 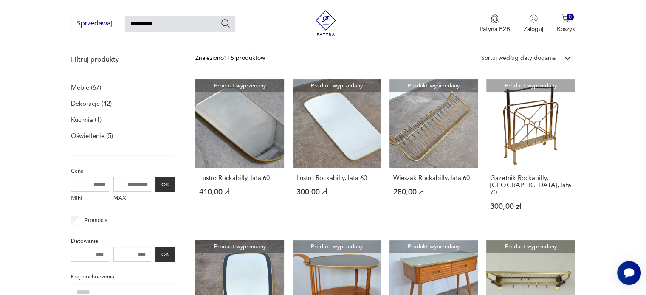 What do you see at coordinates (133, 199) in the screenshot?
I see `label: MAX` at bounding box center [133, 199].